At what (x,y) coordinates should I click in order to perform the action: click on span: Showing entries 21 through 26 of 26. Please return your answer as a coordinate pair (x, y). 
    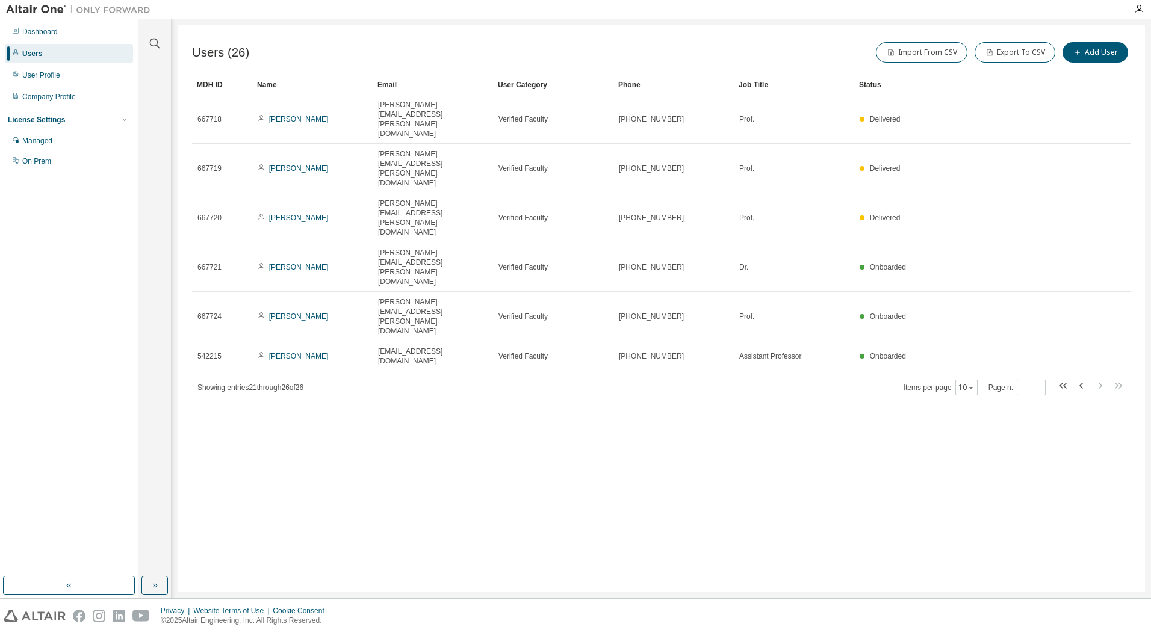
    Looking at the image, I should click on (250, 388).